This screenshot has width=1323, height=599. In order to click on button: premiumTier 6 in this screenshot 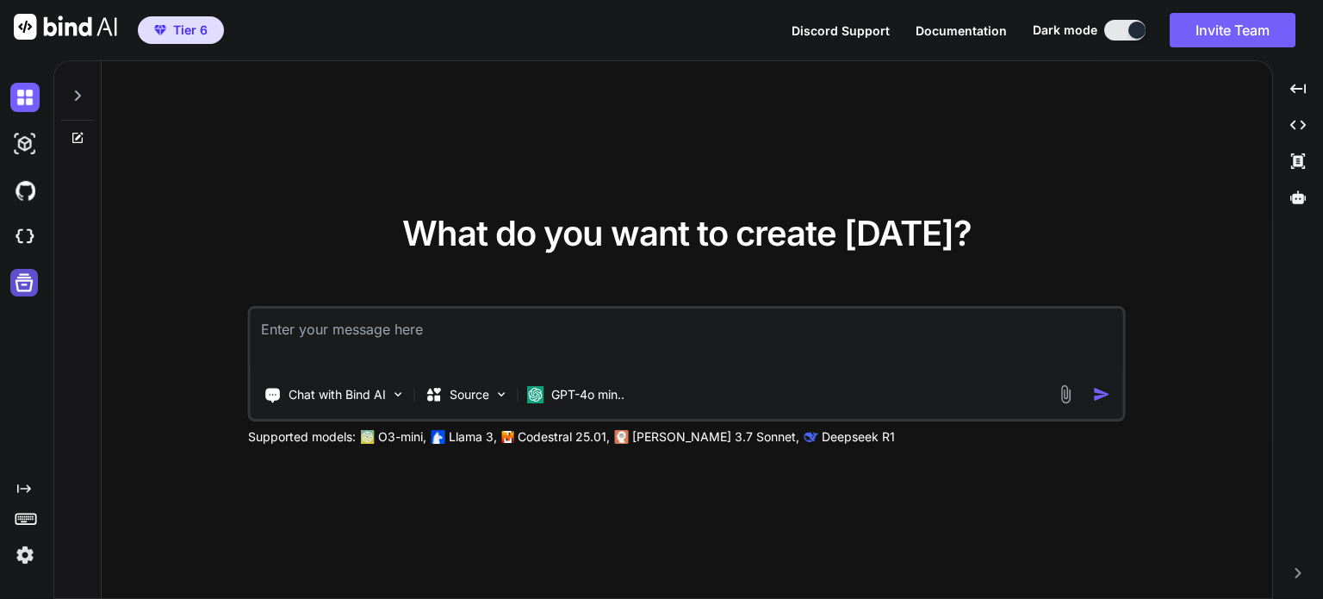, I will do `click(181, 30)`.